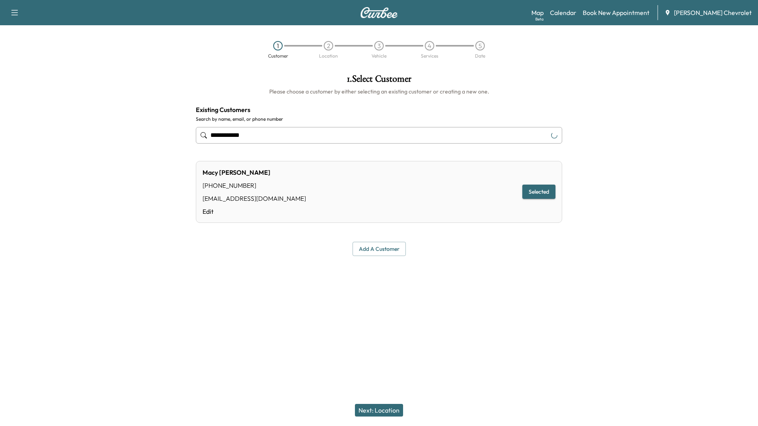  Describe the element at coordinates (539, 19) in the screenshot. I see `div: Beta` at that location.